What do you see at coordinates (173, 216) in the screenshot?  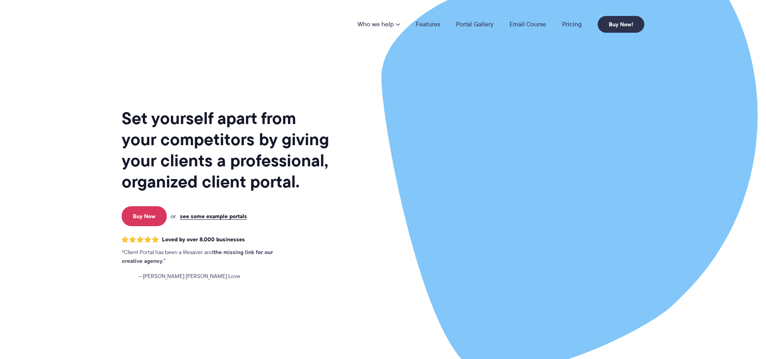 I see `span: or` at bounding box center [173, 216].